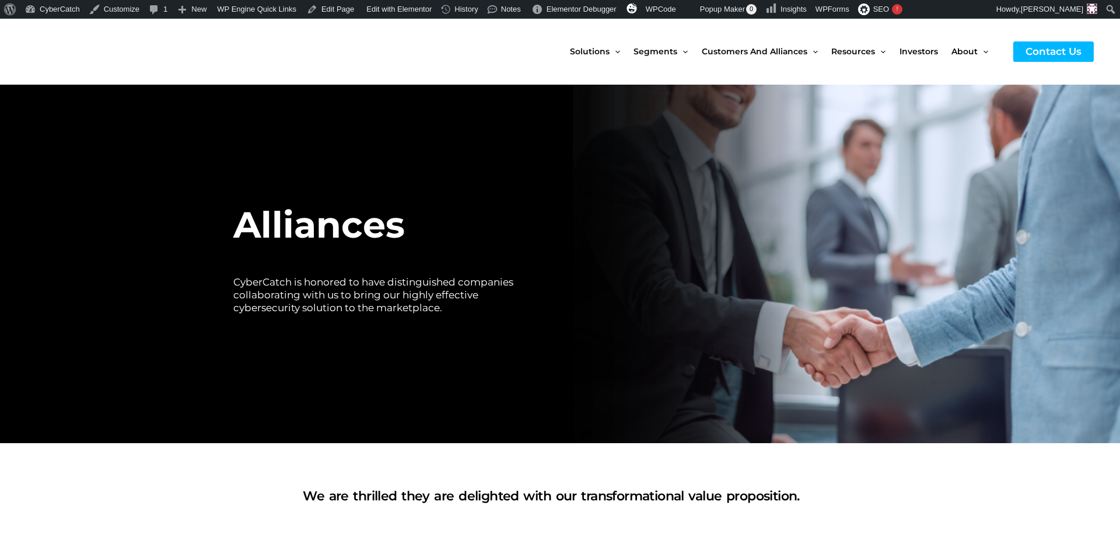 This screenshot has height=543, width=1120. What do you see at coordinates (551, 495) in the screenshot?
I see `h1: We are thrilled they are delighted with our transformational value proposition.` at bounding box center [551, 495].